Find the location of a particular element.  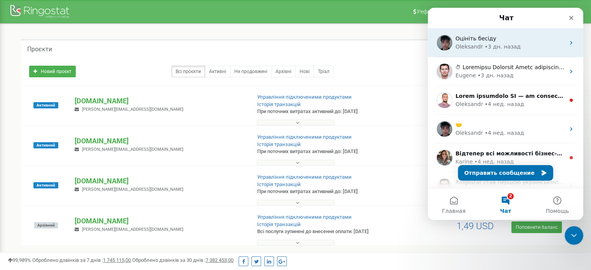

span: Оброблено дзвінків за 30 днів : is located at coordinates (182, 260).